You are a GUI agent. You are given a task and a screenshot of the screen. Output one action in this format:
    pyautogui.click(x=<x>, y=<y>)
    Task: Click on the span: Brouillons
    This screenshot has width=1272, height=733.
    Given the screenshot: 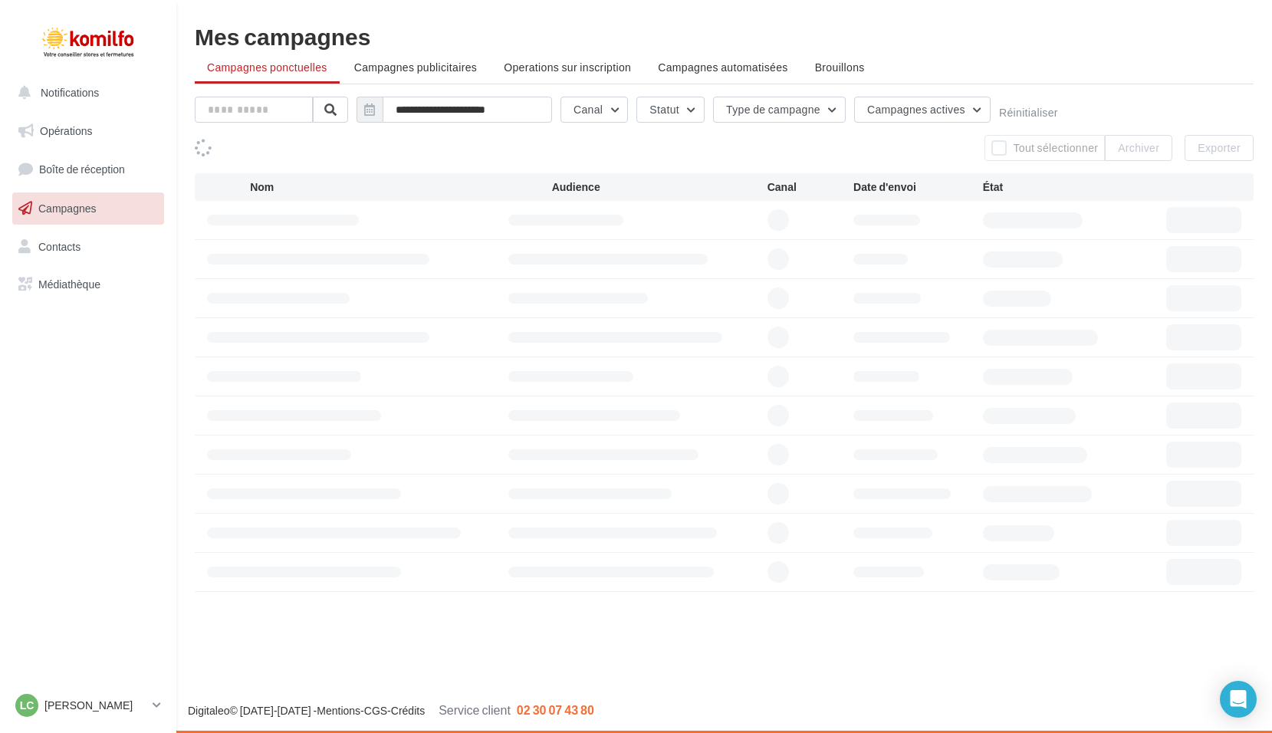 What is the action you would take?
    pyautogui.click(x=839, y=67)
    